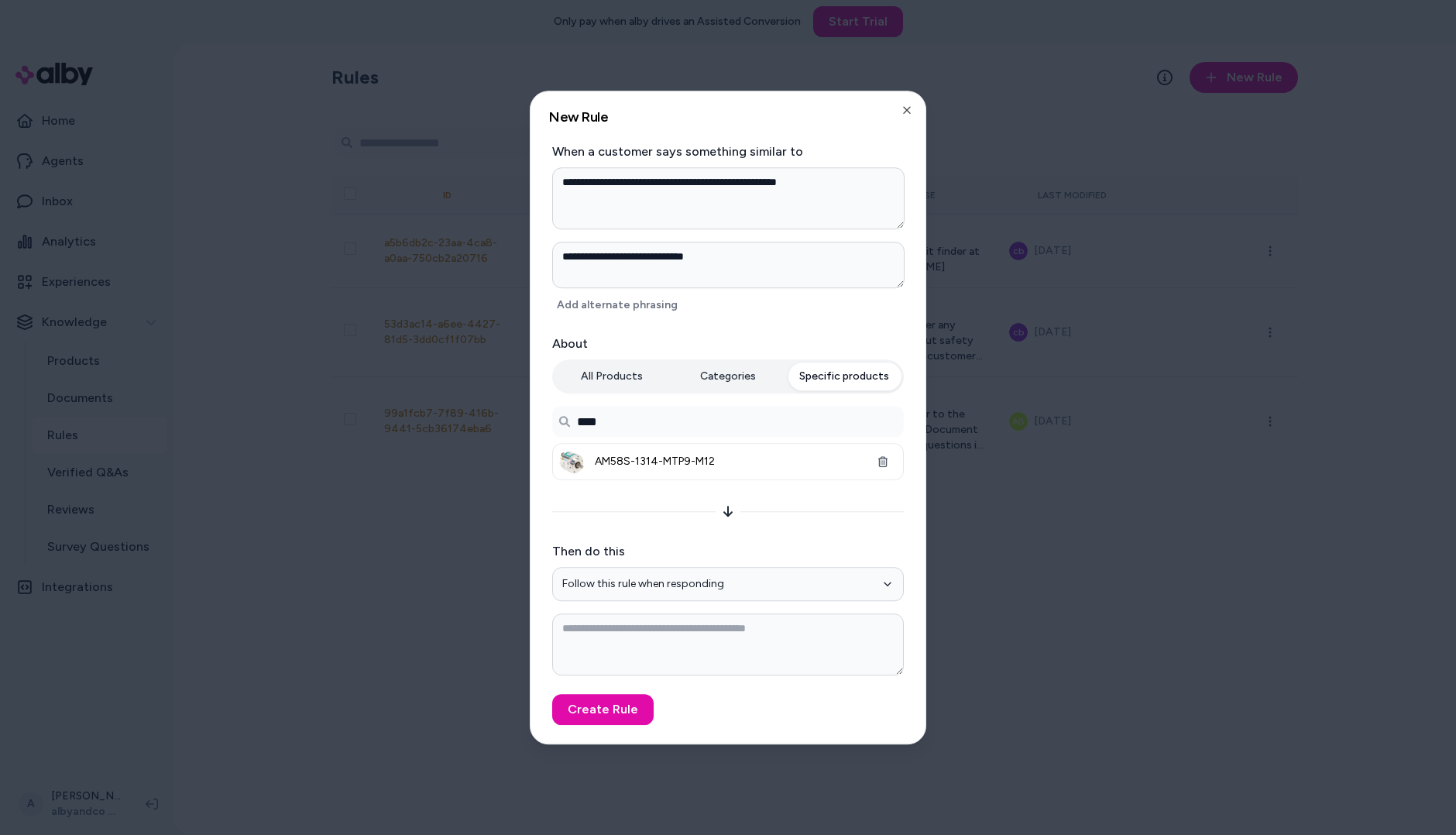 This screenshot has height=835, width=1456. I want to click on h2: New Rule, so click(728, 117).